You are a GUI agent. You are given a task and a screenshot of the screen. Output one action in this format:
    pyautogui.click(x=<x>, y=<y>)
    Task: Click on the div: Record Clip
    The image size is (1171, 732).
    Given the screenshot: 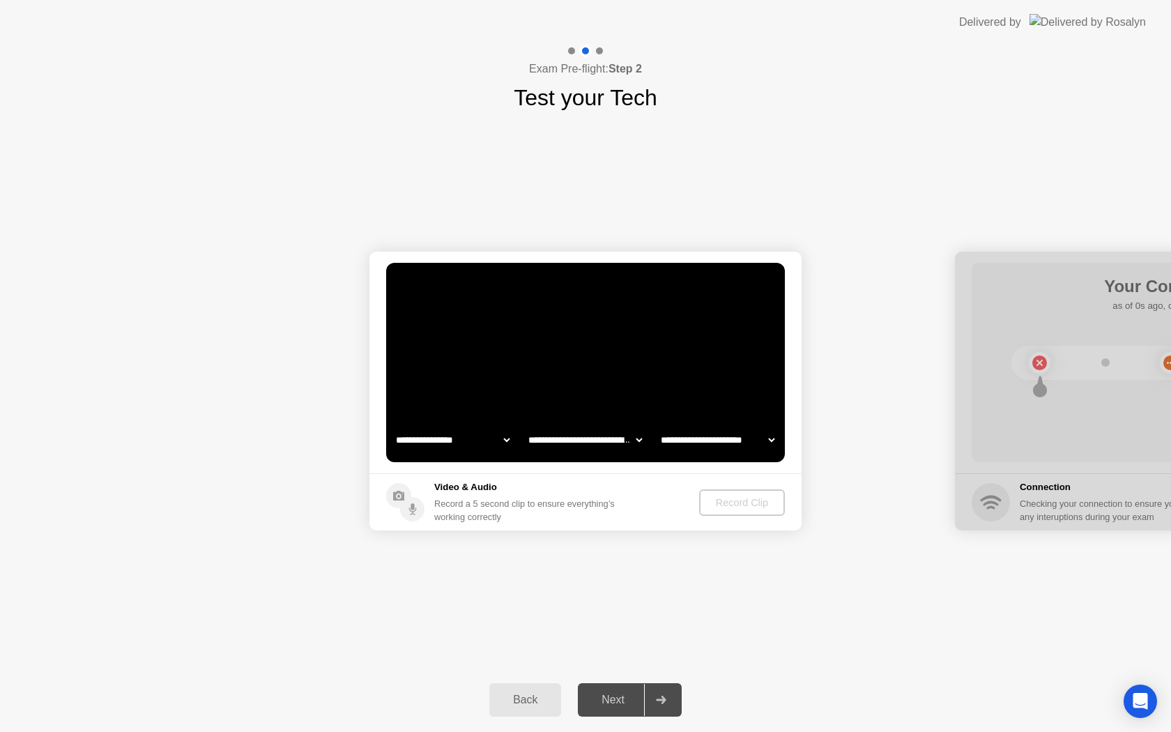 What is the action you would take?
    pyautogui.click(x=742, y=503)
    